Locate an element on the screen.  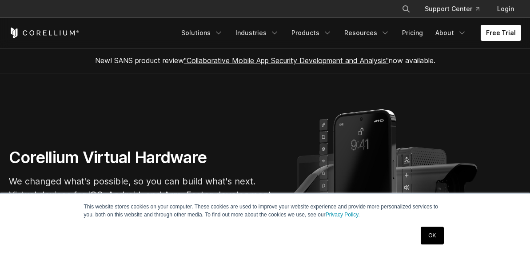
a: Support Center is located at coordinates (452, 9).